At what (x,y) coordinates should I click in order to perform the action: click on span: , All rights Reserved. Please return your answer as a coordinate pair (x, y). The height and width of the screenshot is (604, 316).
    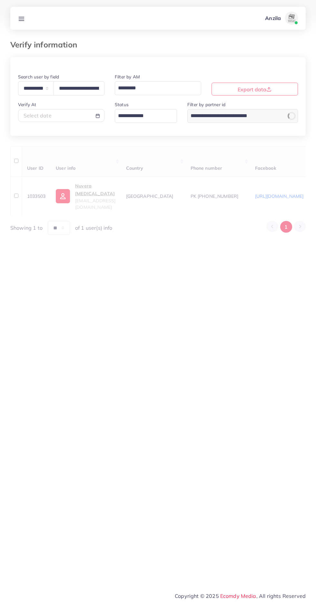
    Looking at the image, I should click on (281, 596).